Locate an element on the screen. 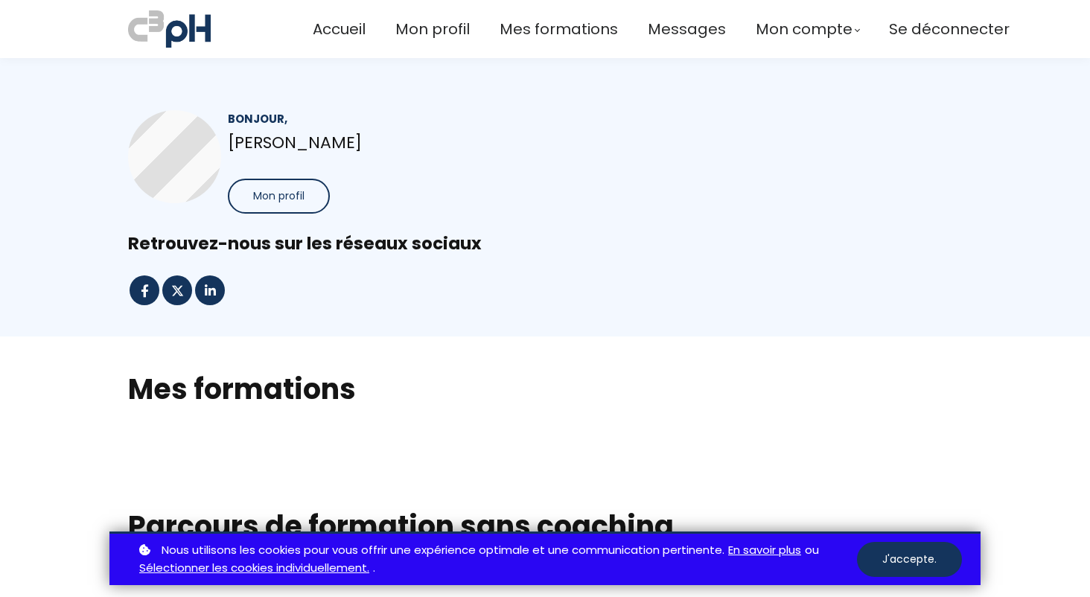  div: Retrouvez-nous sur les réseaux sociaux is located at coordinates (545, 244).